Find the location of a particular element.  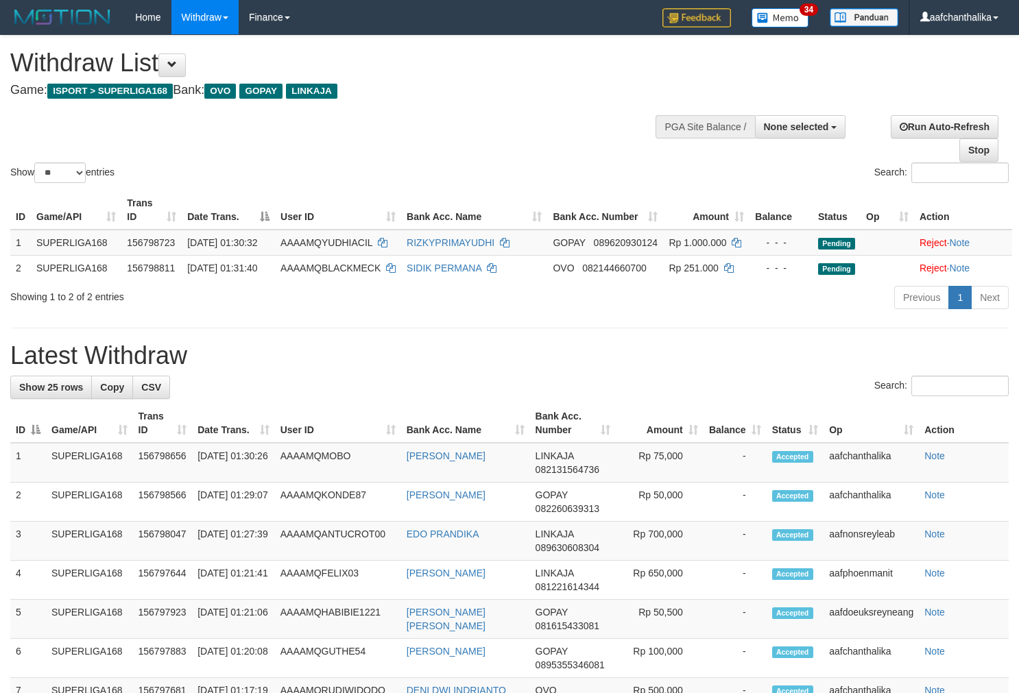

td: aafphoenmanit is located at coordinates (871, 580).